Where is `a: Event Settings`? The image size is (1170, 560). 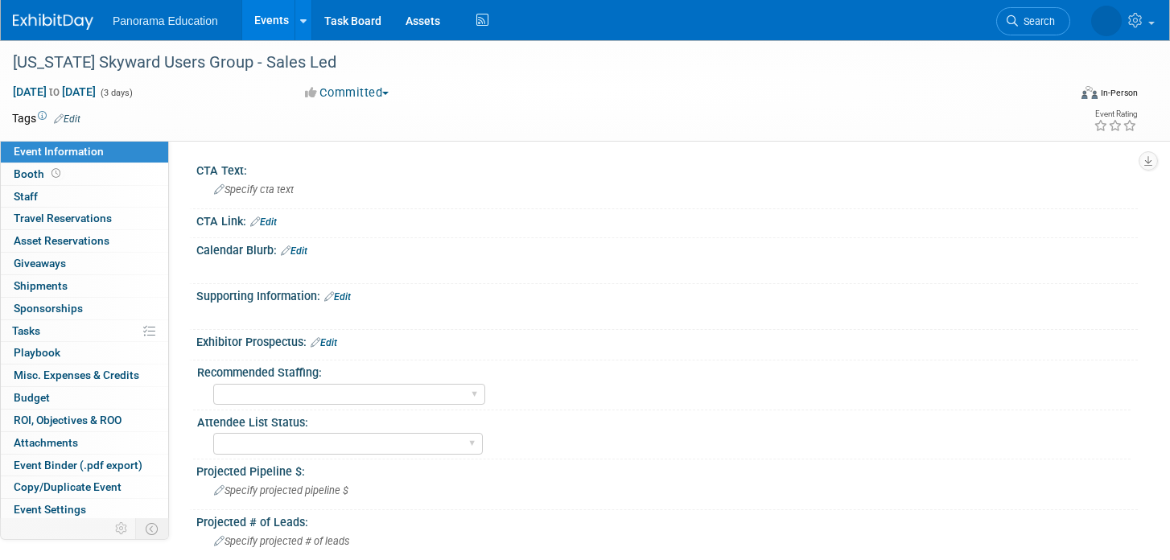 a: Event Settings is located at coordinates (84, 509).